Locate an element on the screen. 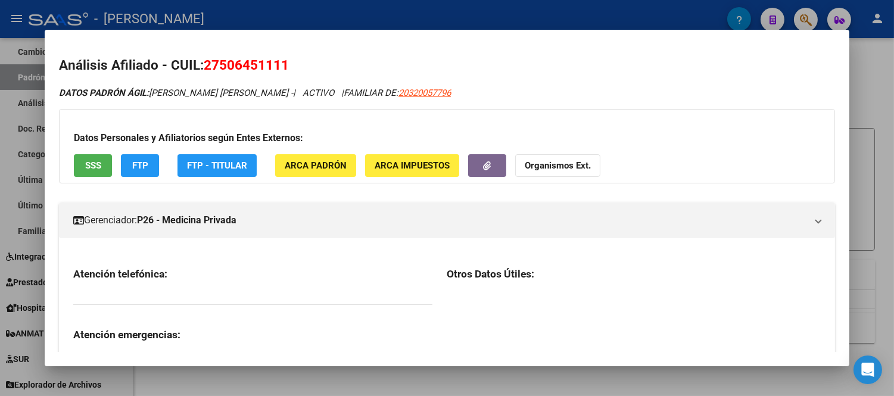 The image size is (894, 396). button: SSS is located at coordinates (93, 165).